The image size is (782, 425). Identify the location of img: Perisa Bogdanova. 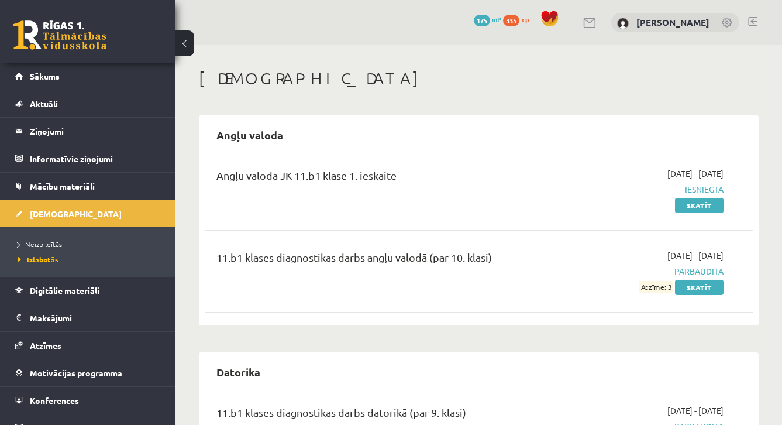
(623, 23).